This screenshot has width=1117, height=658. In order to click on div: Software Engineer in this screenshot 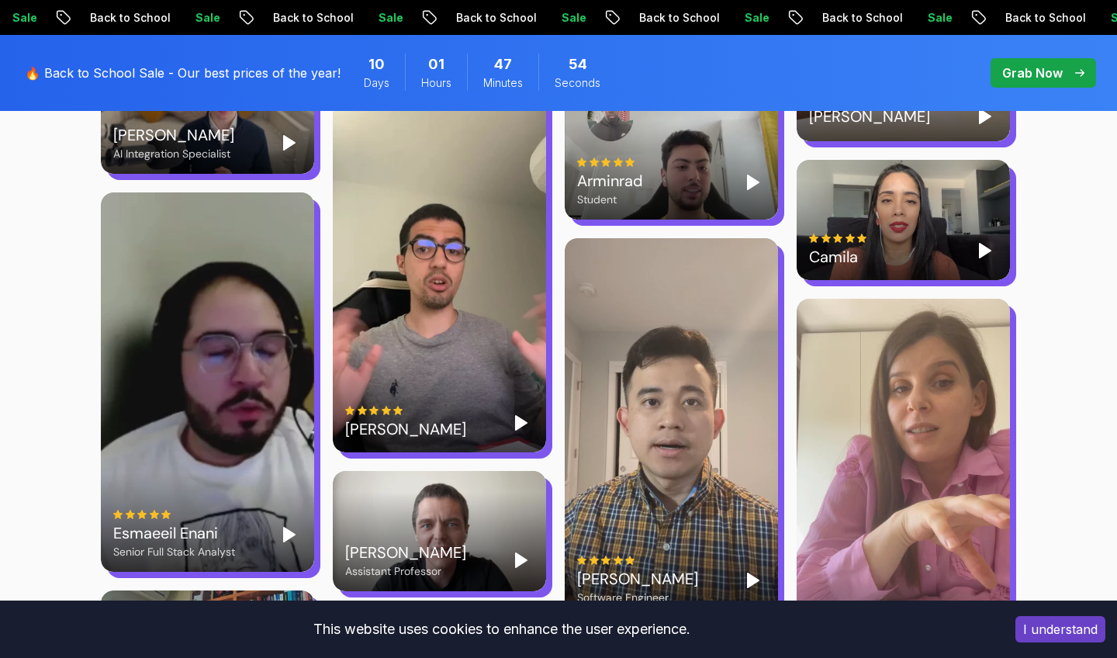, I will do `click(638, 597)`.